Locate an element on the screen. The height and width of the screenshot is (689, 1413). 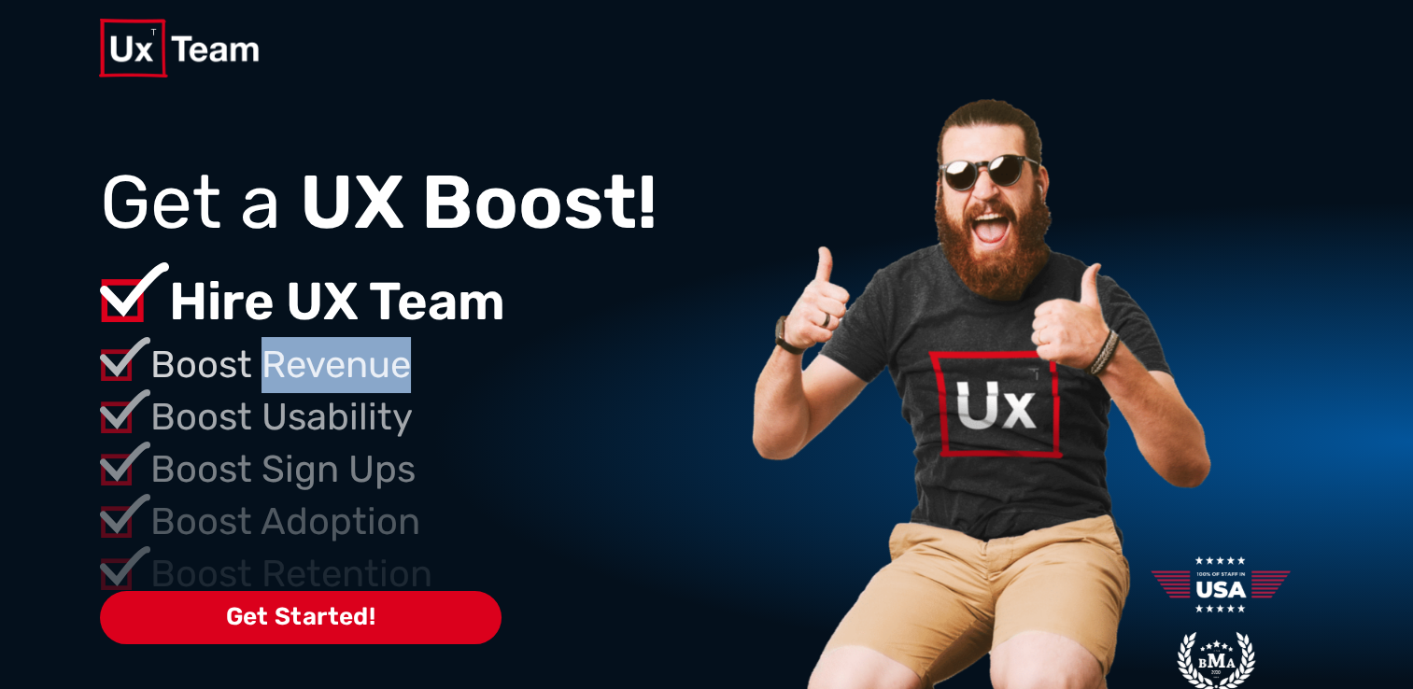
p: Boost Revenue is located at coordinates (445, 365).